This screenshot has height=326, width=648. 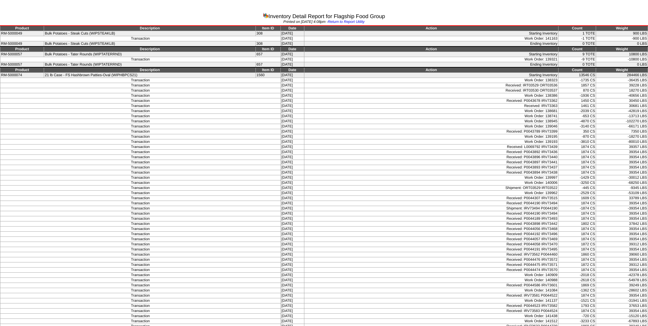 What do you see at coordinates (432, 244) in the screenshot?
I see `td: Received: P0044058 IRV73470` at bounding box center [432, 244].